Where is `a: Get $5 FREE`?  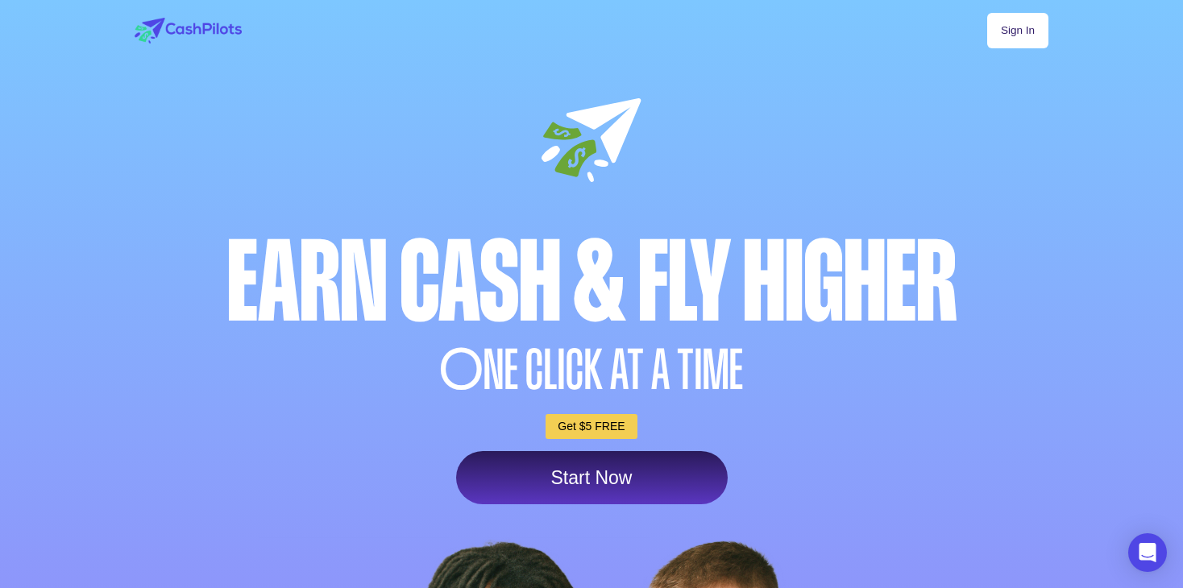 a: Get $5 FREE is located at coordinates (591, 426).